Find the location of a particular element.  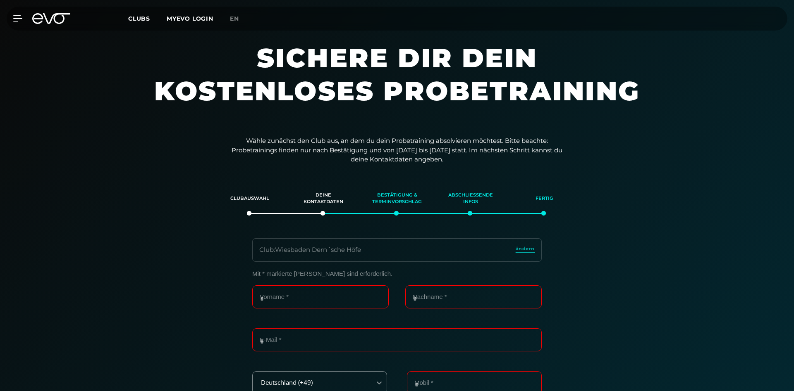

a: ändern is located at coordinates (525, 250).